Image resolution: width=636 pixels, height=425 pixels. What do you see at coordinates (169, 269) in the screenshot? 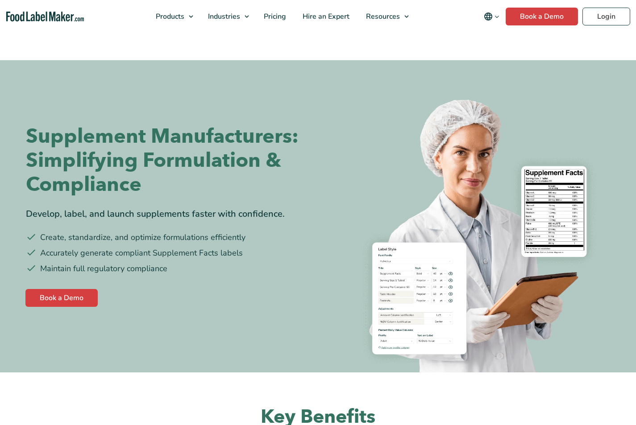
I see `li: Maintain full regulatory compliance` at bounding box center [169, 269].